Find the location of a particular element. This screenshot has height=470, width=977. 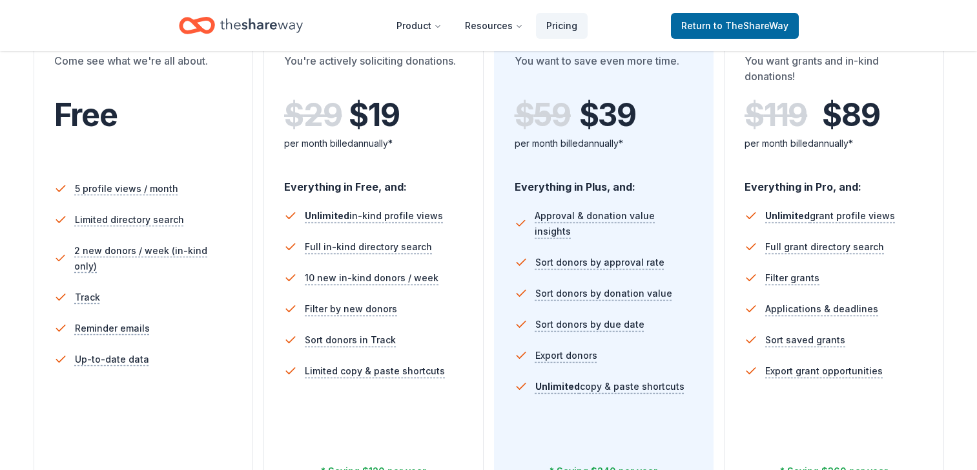

span: Return is located at coordinates (735, 26).